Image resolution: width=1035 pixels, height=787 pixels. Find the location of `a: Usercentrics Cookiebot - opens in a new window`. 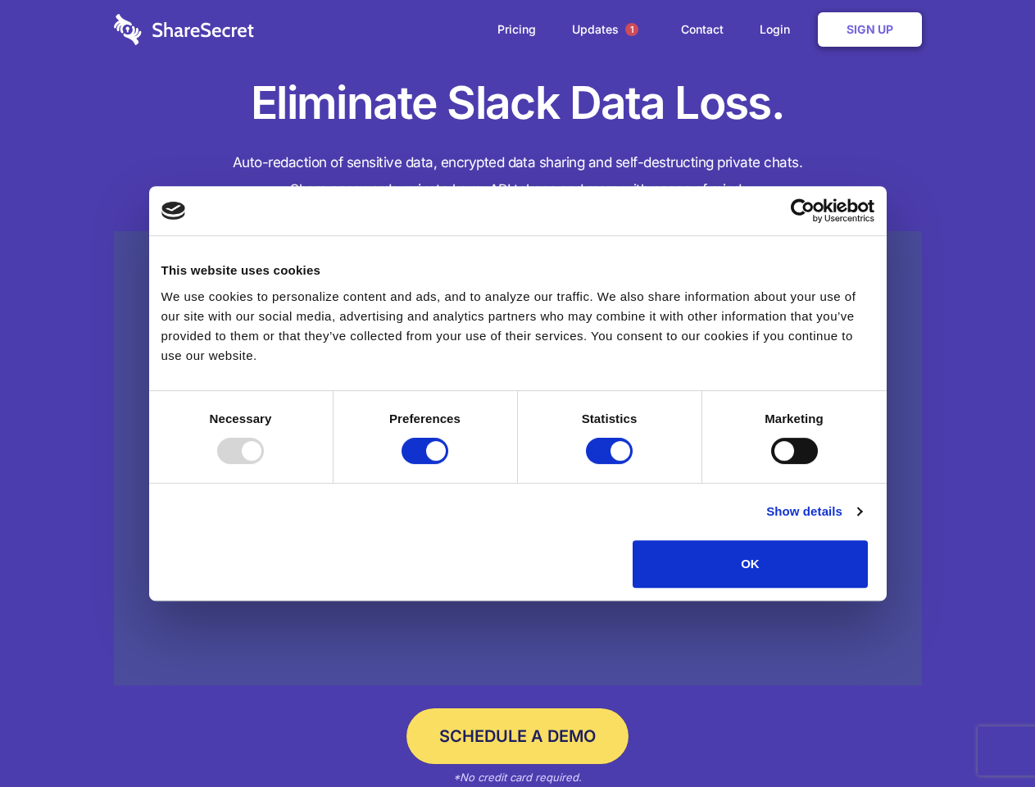

a: Usercentrics Cookiebot - opens in a new window is located at coordinates (802, 211).